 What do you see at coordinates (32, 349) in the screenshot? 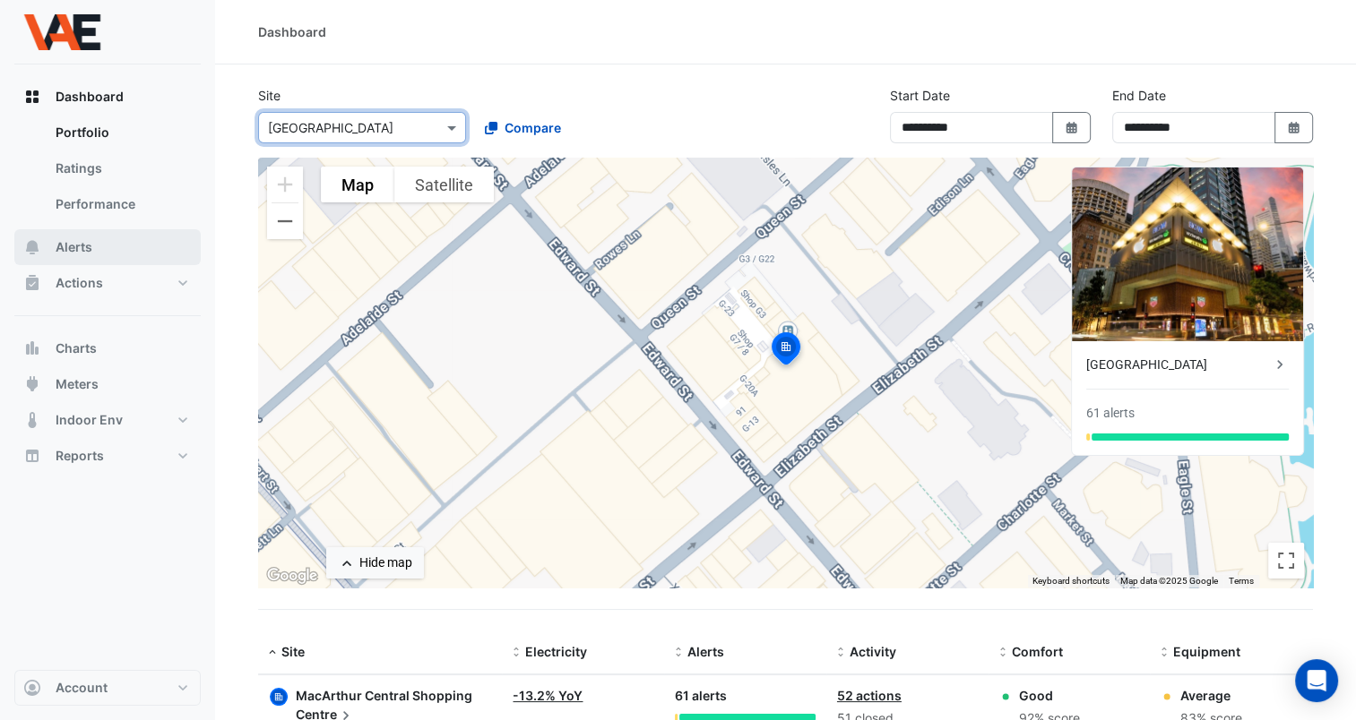
I see `app-icon: Charts` at bounding box center [32, 349].